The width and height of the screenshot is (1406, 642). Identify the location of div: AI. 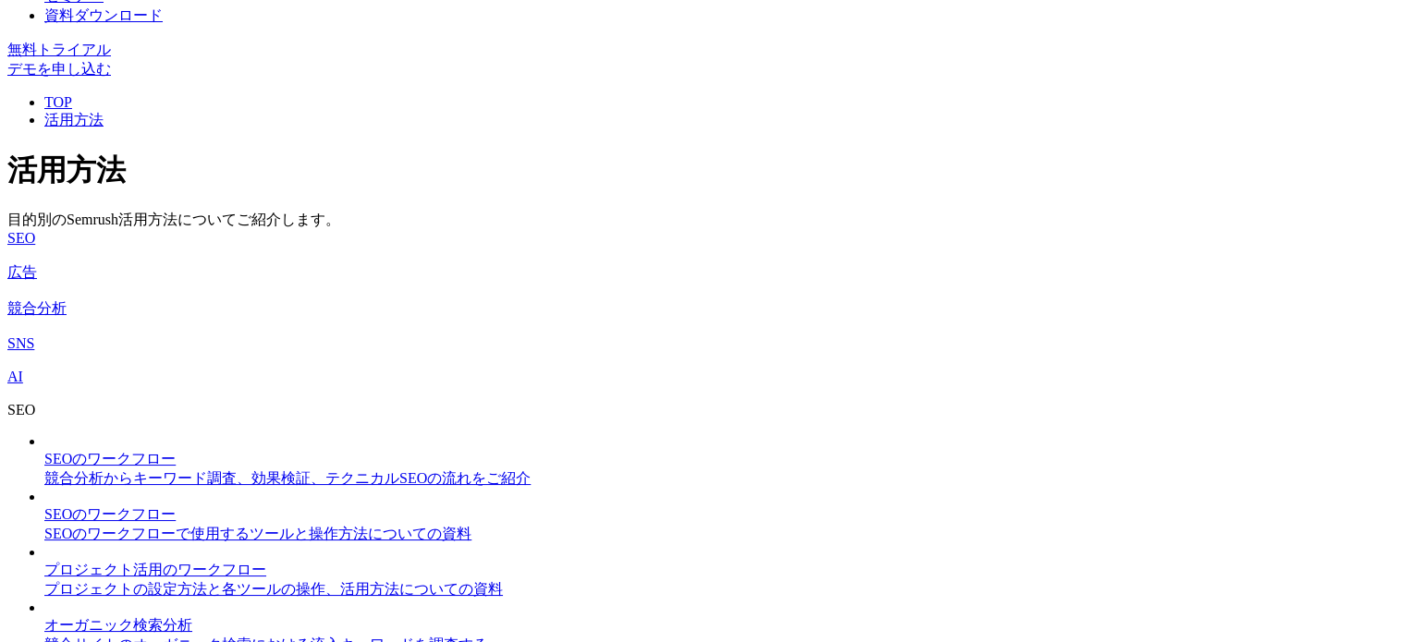
(702, 377).